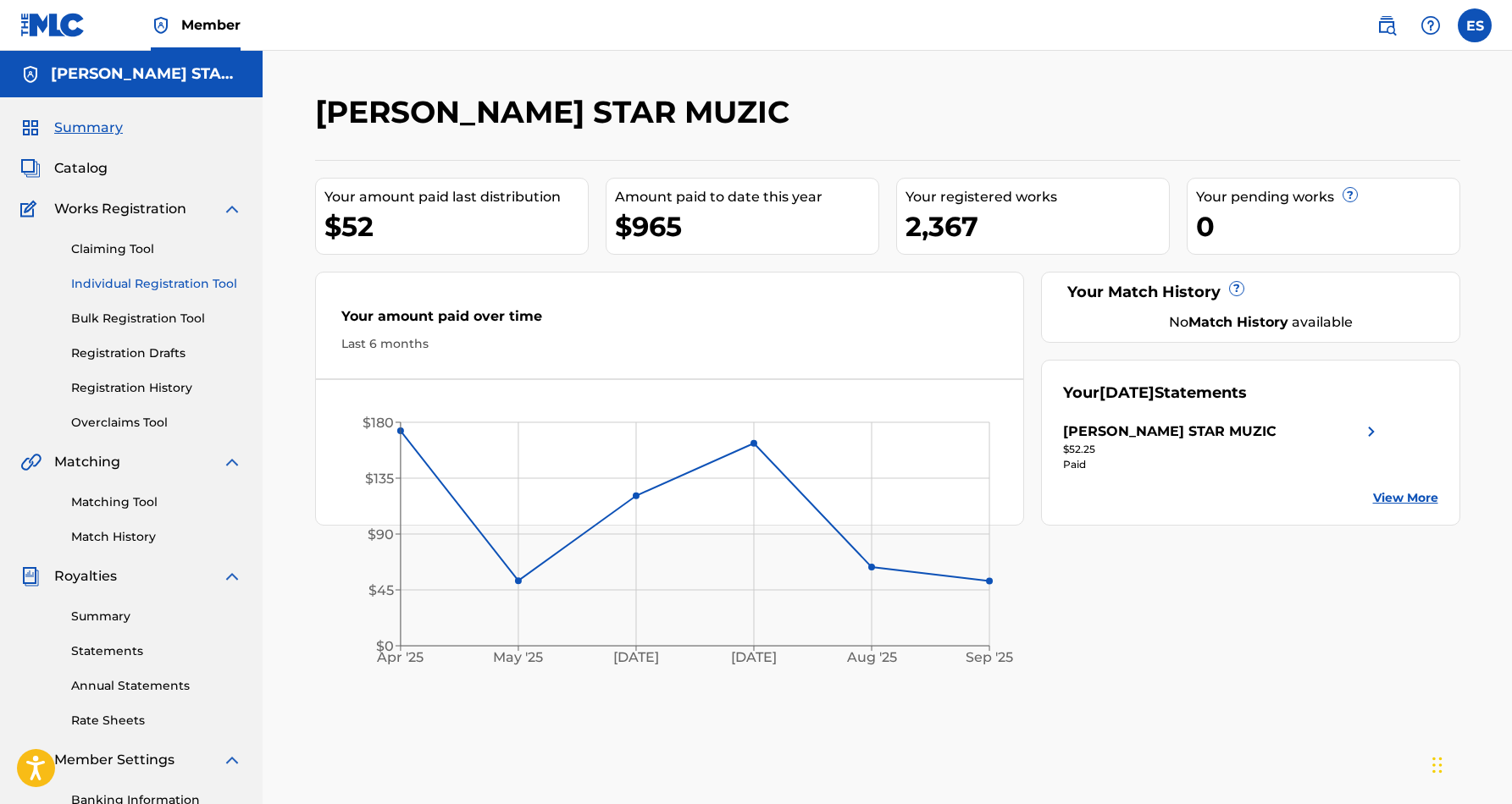 Image resolution: width=1512 pixels, height=804 pixels. I want to click on a: Registration Drafts, so click(156, 353).